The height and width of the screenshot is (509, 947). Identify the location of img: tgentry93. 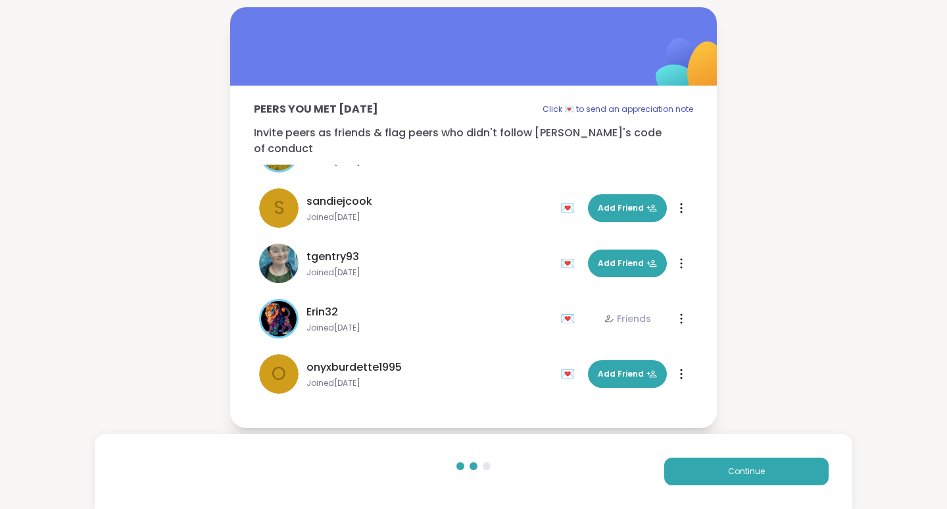
(279, 263).